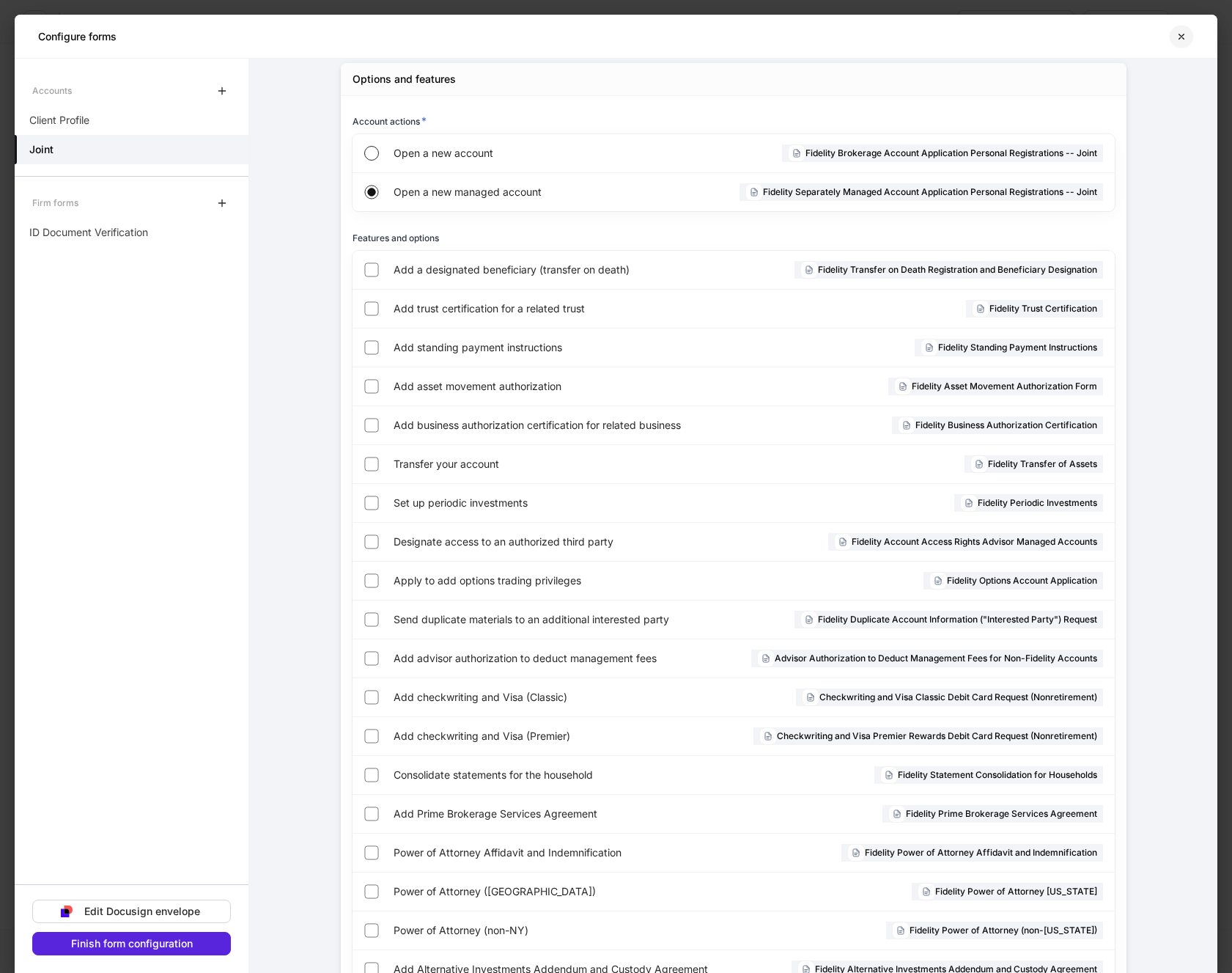 The width and height of the screenshot is (1232, 973). What do you see at coordinates (943, 153) in the screenshot?
I see `div: Fidelity Brokerage Account Application Personal Registrations -- Joint` at bounding box center [943, 153].